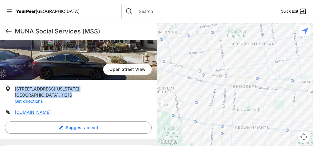  Describe the element at coordinates (185, 11) in the screenshot. I see `input: Search` at that location.